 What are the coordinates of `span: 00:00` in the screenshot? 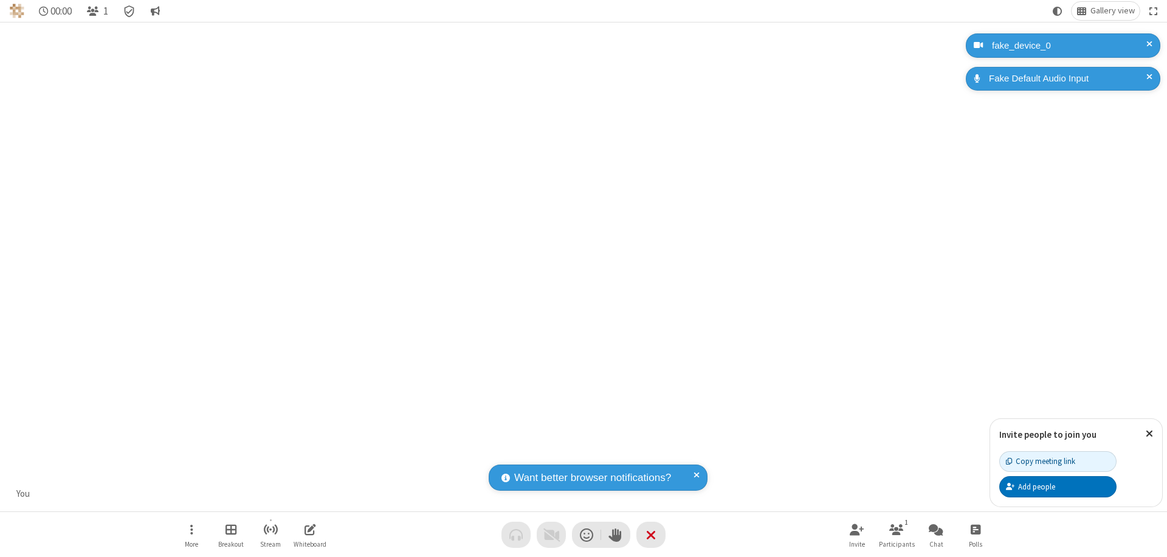 It's located at (61, 11).